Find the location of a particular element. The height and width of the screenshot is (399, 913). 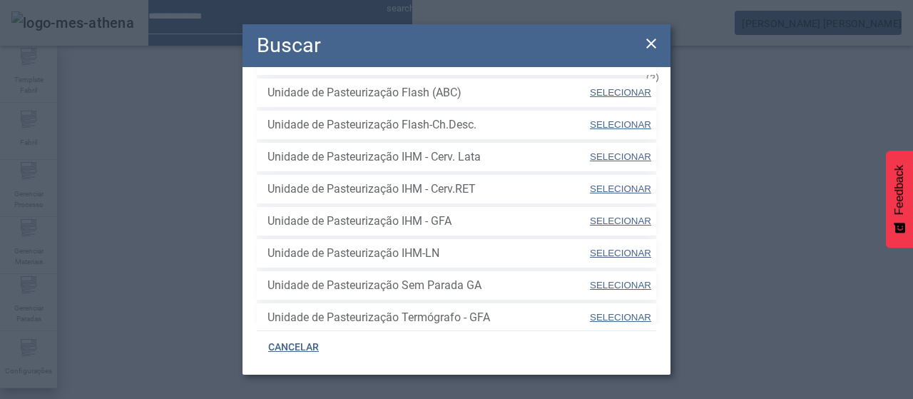

h2: Buscar is located at coordinates (289, 45).